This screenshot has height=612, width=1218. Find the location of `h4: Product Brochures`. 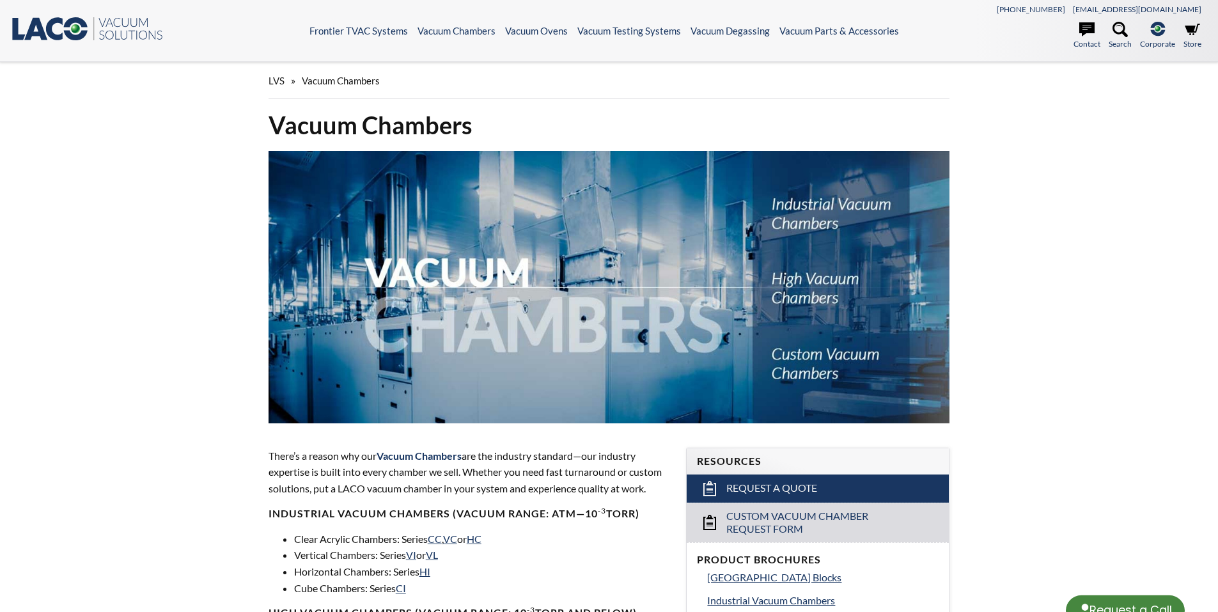

h4: Product Brochures is located at coordinates (818, 559).